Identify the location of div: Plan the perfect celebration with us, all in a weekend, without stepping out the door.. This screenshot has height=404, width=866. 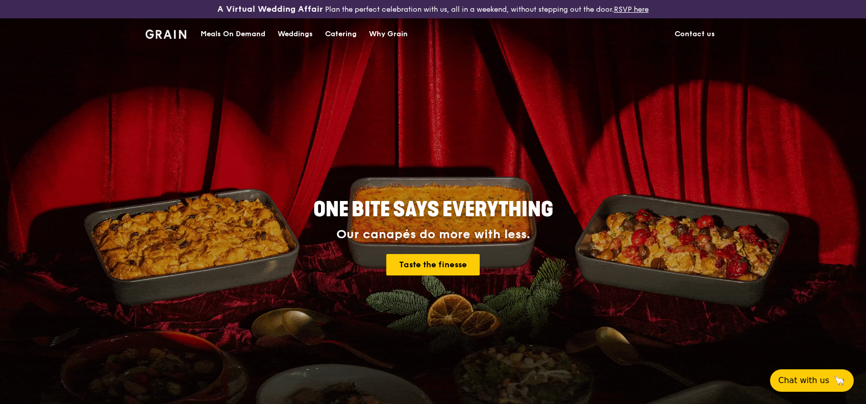
(433, 9).